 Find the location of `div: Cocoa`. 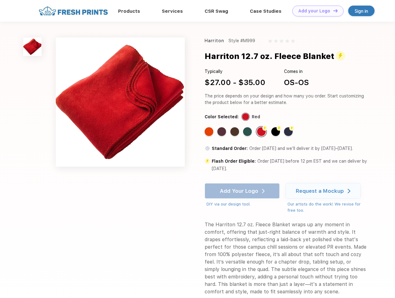

div: Cocoa is located at coordinates (235, 131).